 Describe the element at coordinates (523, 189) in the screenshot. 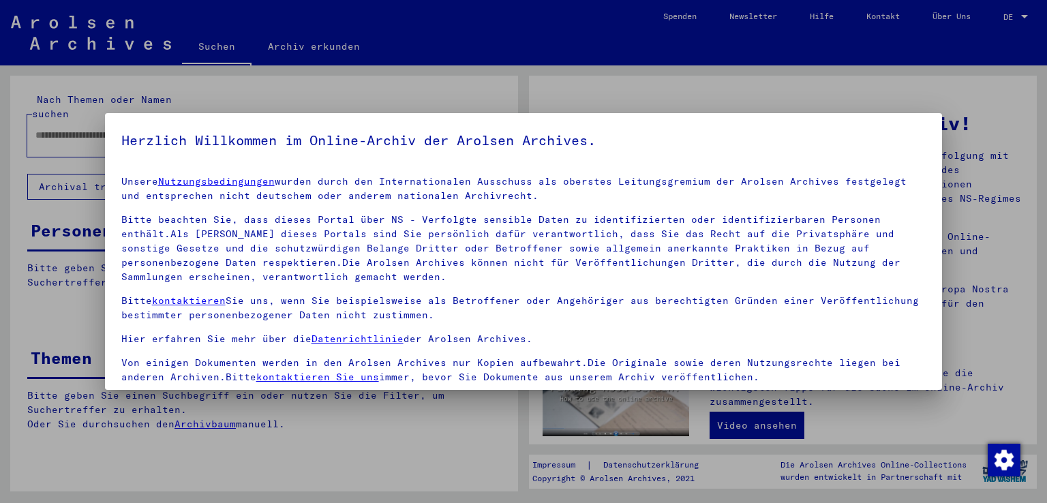

I see `p: Unsere wurden durch den Internationalen Ausschuss als oberstes Leitungsgremium der Arolsen Archiv...` at that location.